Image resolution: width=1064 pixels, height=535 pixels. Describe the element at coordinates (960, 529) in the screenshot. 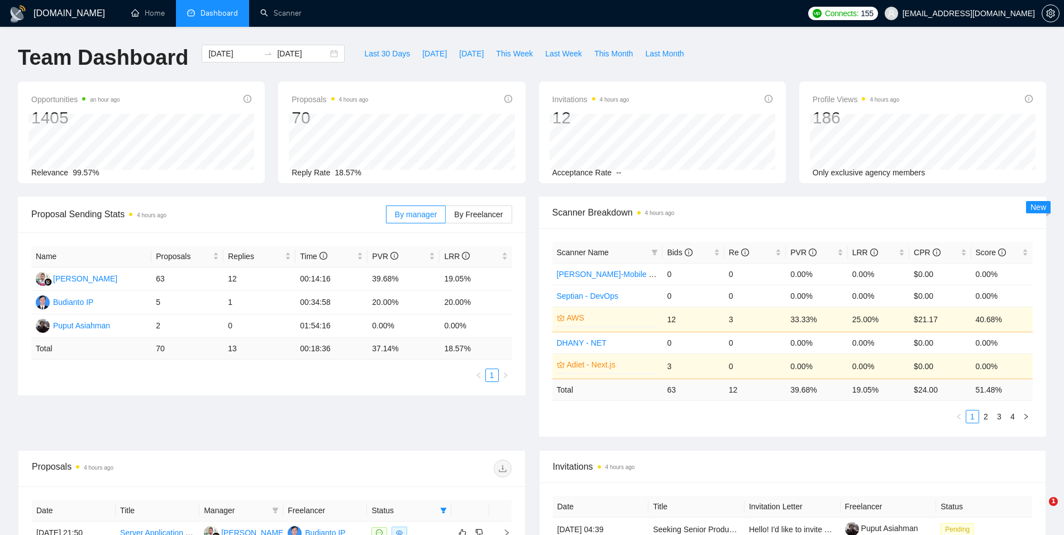

I see `a: Pending` at that location.